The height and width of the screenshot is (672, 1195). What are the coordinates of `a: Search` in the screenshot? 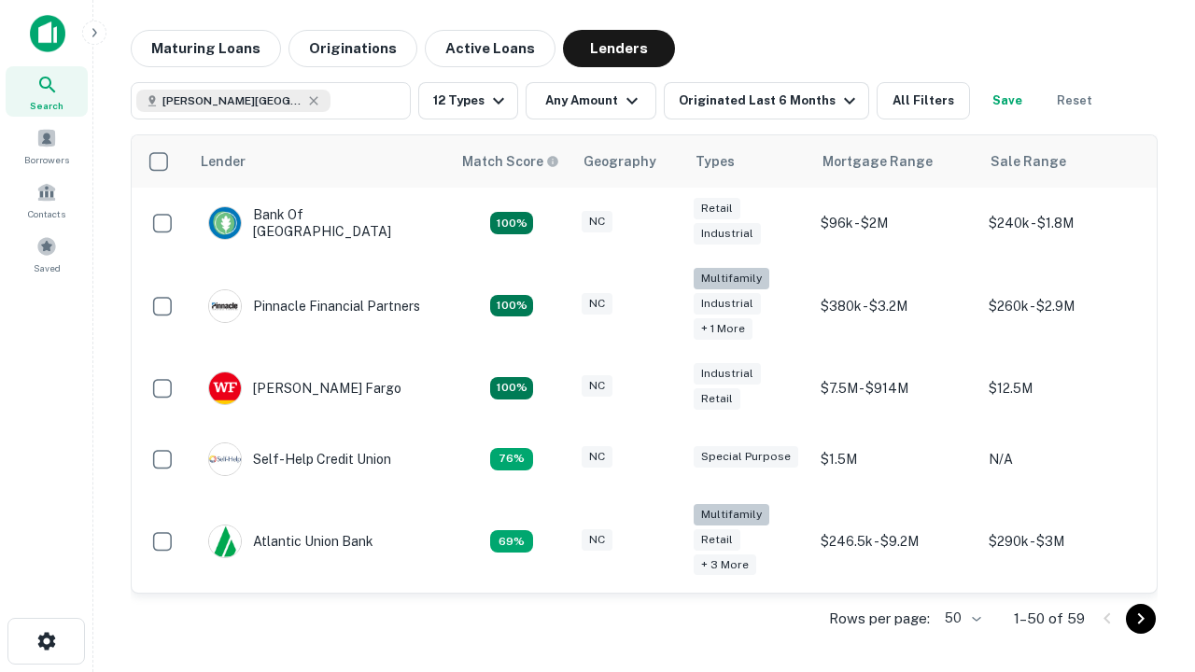 It's located at (47, 91).